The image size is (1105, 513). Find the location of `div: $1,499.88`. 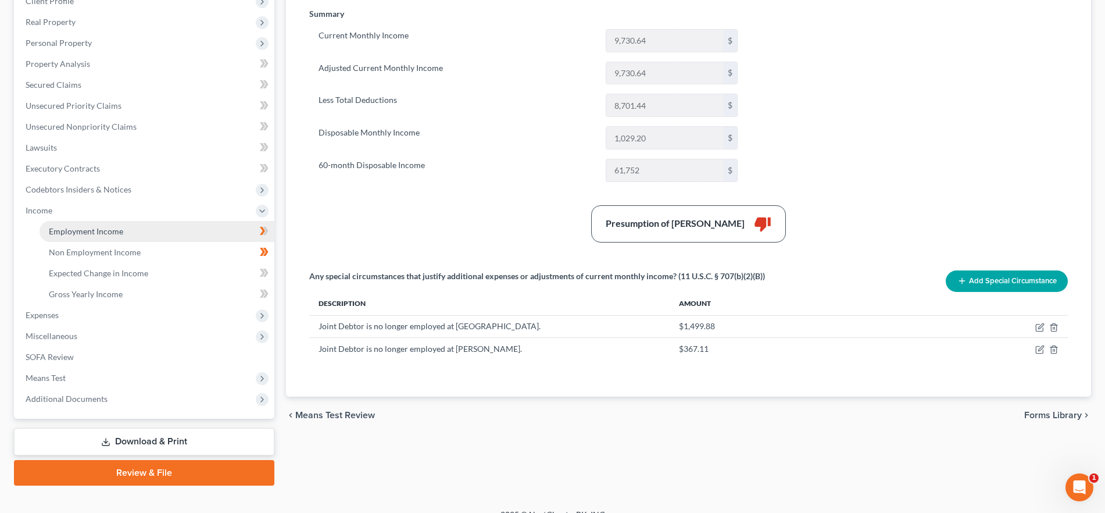

div: $1,499.88 is located at coordinates (848, 326).